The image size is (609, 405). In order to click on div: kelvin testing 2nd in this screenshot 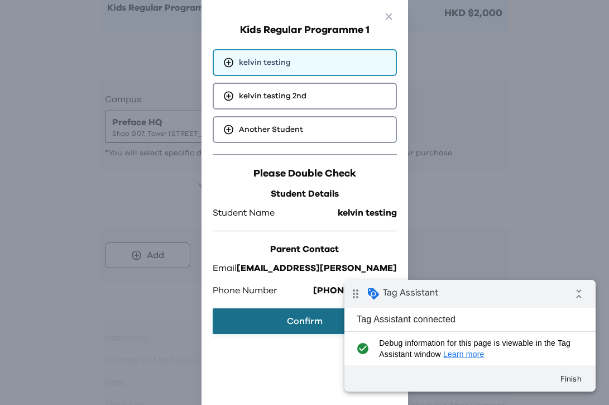, I will do `click(305, 96)`.